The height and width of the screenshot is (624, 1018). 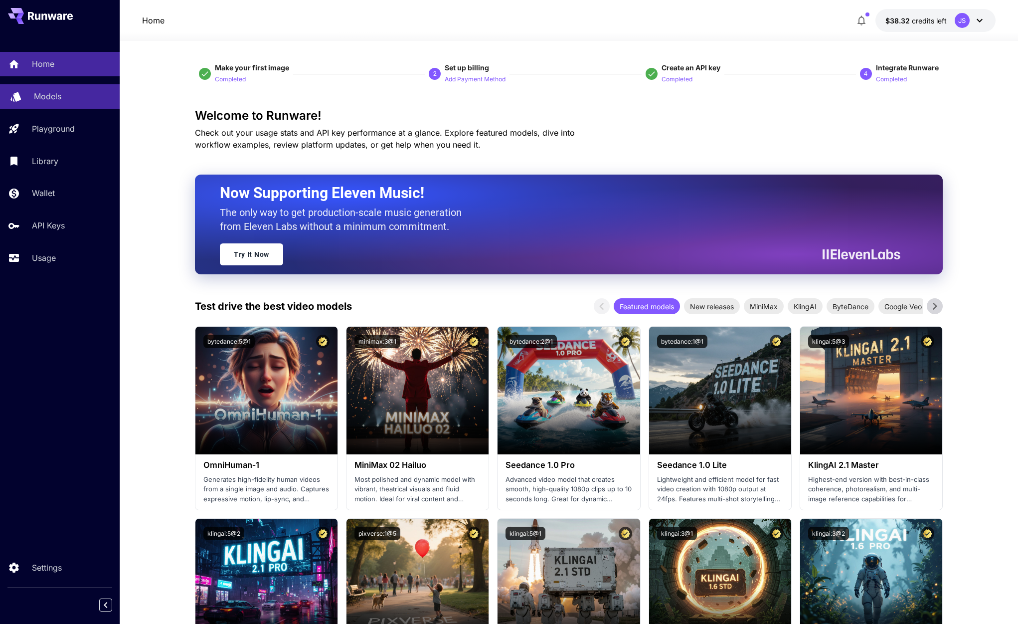 What do you see at coordinates (229, 341) in the screenshot?
I see `button: bytedance:5@1` at bounding box center [229, 341].